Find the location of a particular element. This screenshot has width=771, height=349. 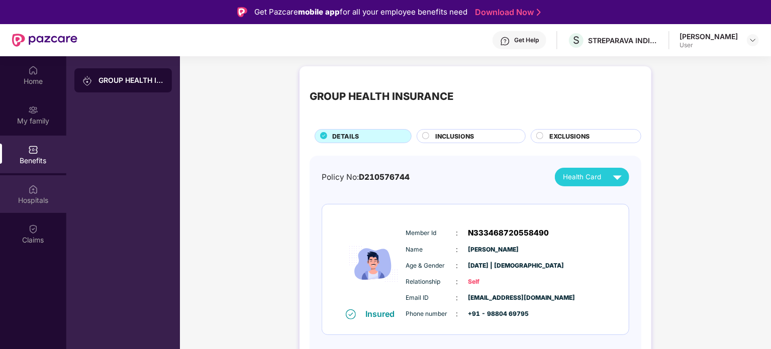

img: icon is located at coordinates (373, 264).